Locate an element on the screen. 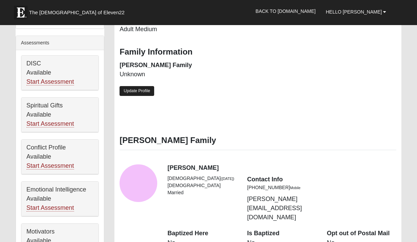  div: Spiritual Gifts Available is located at coordinates (60, 115).